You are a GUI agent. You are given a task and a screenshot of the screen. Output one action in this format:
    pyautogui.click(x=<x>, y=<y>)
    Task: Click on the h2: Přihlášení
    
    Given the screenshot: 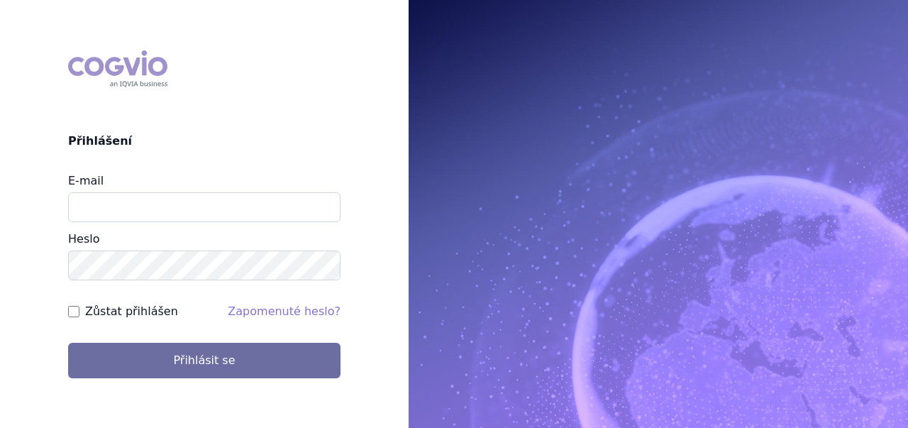 What is the action you would take?
    pyautogui.click(x=204, y=141)
    